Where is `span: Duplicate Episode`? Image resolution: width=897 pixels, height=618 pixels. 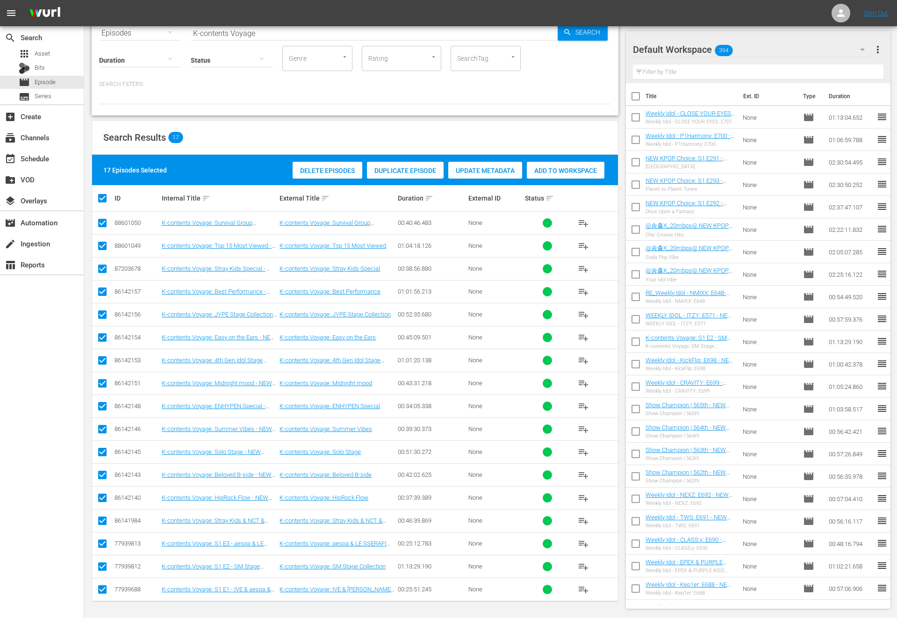
span: Duplicate Episode is located at coordinates (405, 171).